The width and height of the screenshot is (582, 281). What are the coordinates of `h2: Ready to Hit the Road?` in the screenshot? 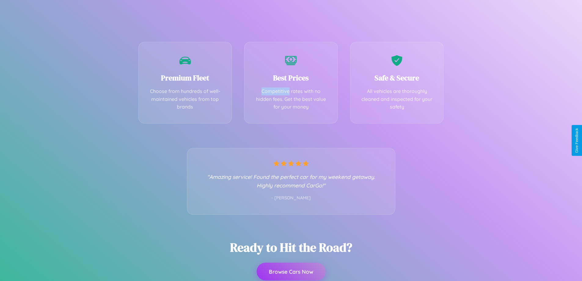 It's located at (291, 247).